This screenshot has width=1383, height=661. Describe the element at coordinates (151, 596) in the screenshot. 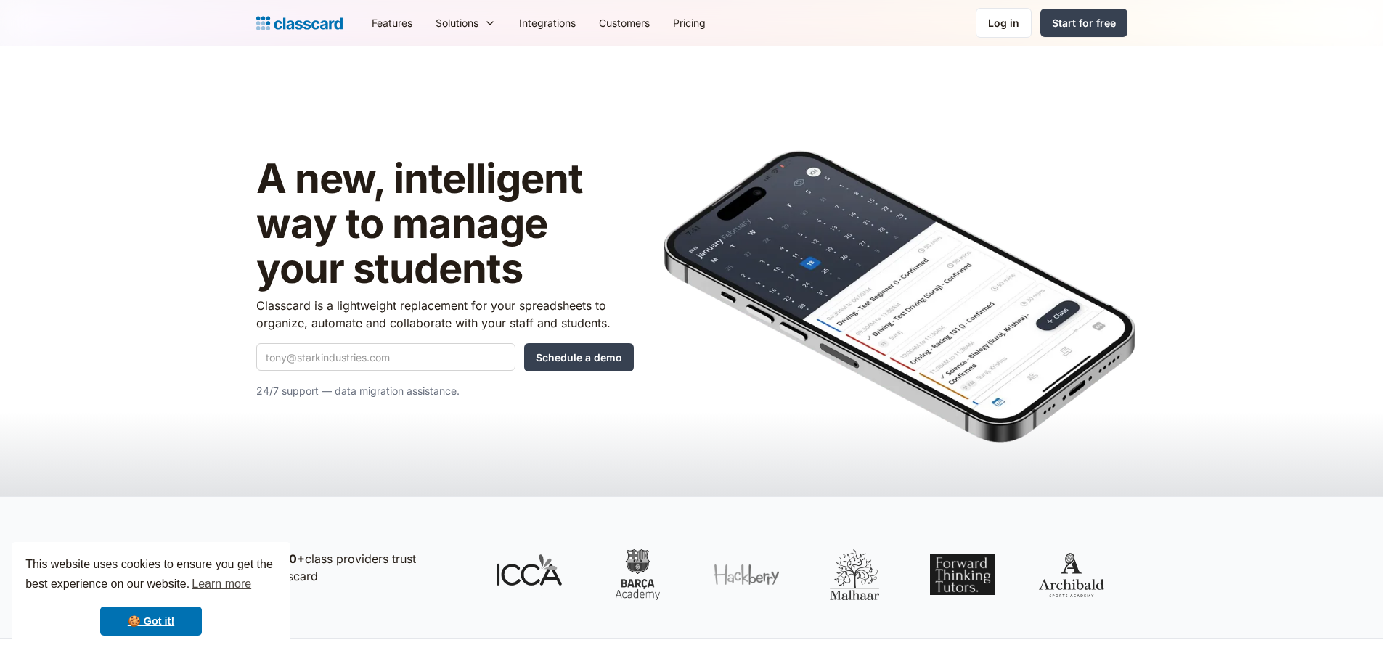

I see `div: cookieconsent` at that location.